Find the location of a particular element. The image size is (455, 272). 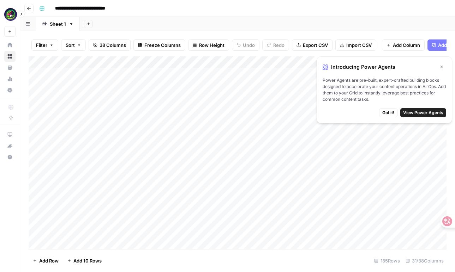

button: Redo is located at coordinates (276, 45).